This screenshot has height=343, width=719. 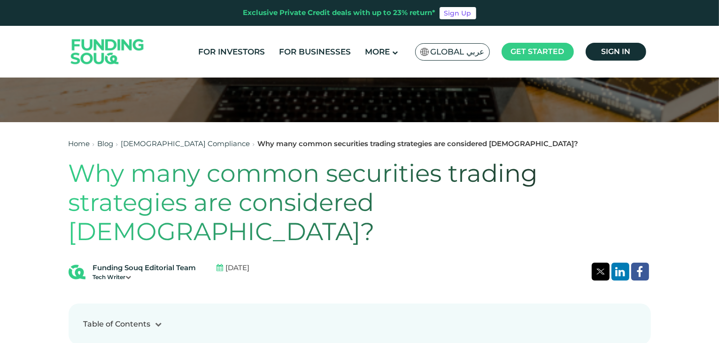 What do you see at coordinates (616, 51) in the screenshot?
I see `span: Sign in` at bounding box center [616, 51].